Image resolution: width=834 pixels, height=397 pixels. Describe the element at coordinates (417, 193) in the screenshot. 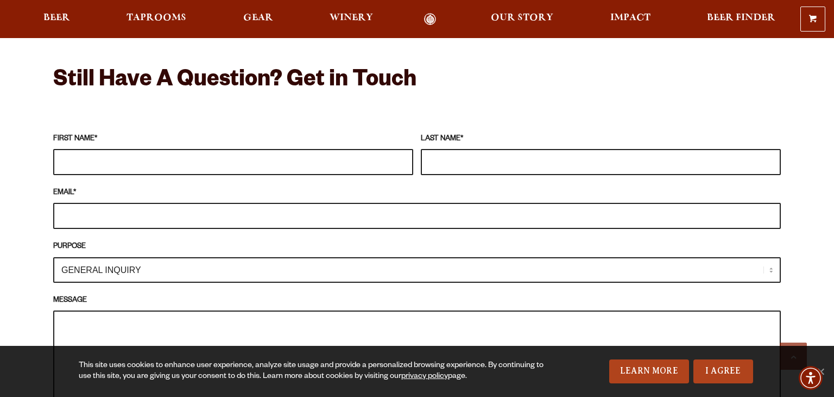

I see `label: EMAIL` at that location.